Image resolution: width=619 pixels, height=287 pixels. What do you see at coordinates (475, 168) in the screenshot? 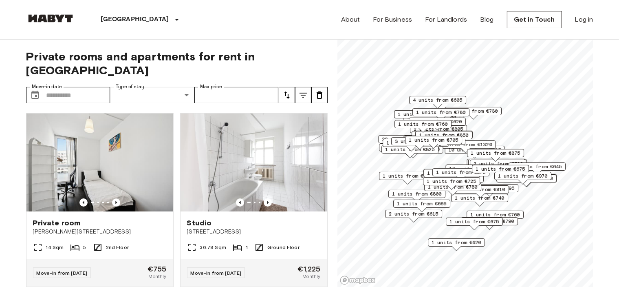
I see `span: 17 units from €720` at bounding box center [475, 168].